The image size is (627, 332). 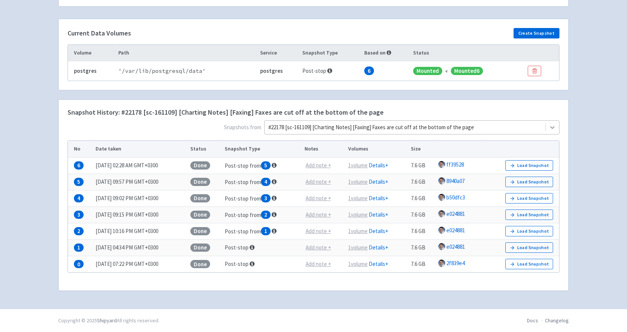 What do you see at coordinates (428, 71) in the screenshot?
I see `span: Mounted` at bounding box center [428, 71].